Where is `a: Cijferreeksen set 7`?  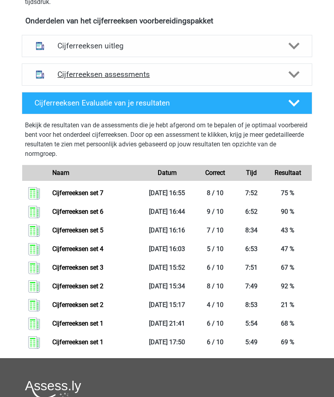
a: Cijferreeksen set 7 is located at coordinates (78, 193).